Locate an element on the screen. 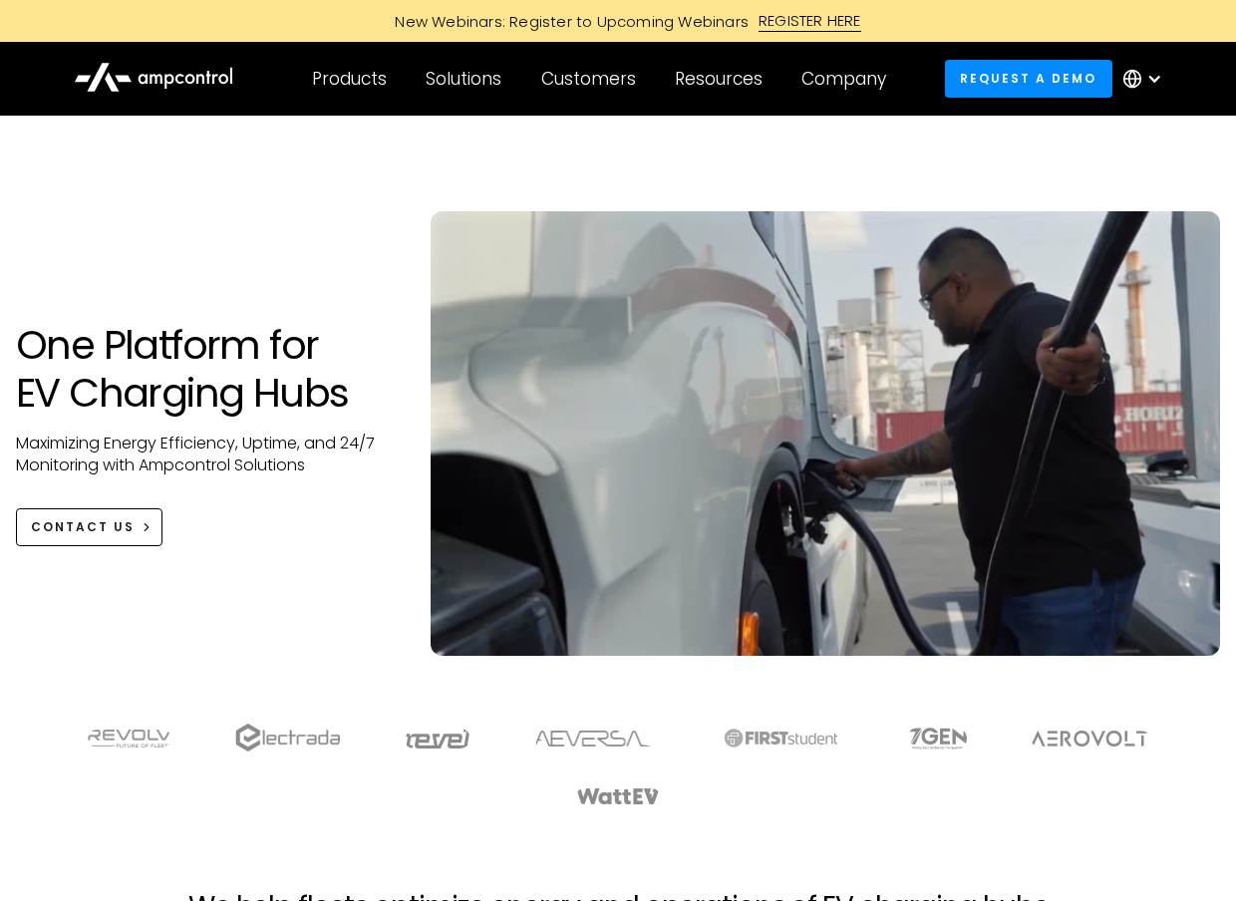 This screenshot has height=901, width=1236. a: CONTACT US is located at coordinates (89, 526).